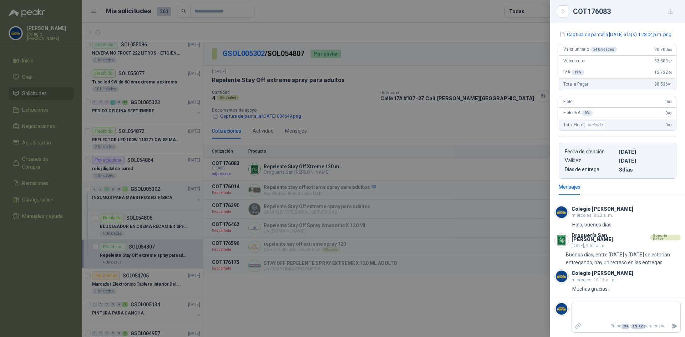  I want to click on div: x 4 Unidades, so click(604, 50).